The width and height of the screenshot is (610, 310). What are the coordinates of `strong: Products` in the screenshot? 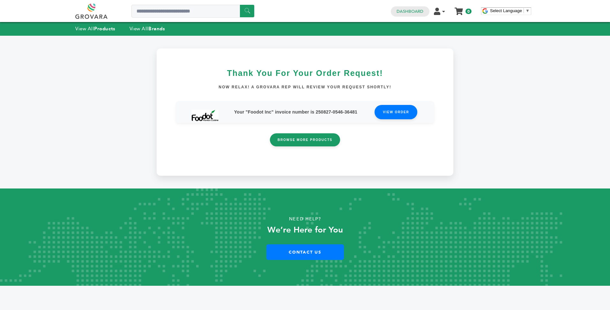 It's located at (105, 29).